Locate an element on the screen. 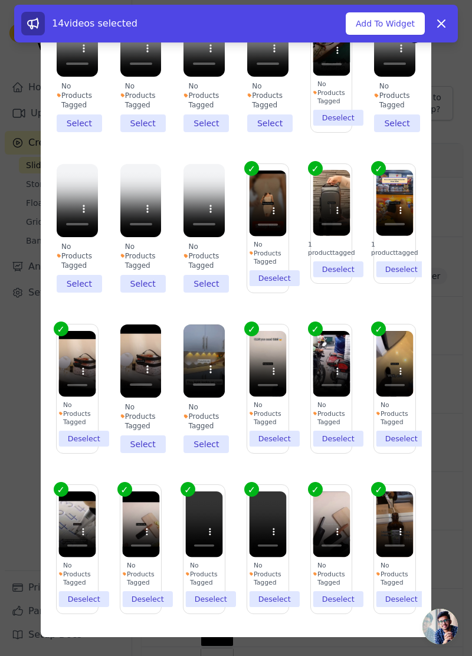 The height and width of the screenshot is (656, 472). a: Open chat is located at coordinates (440, 626).